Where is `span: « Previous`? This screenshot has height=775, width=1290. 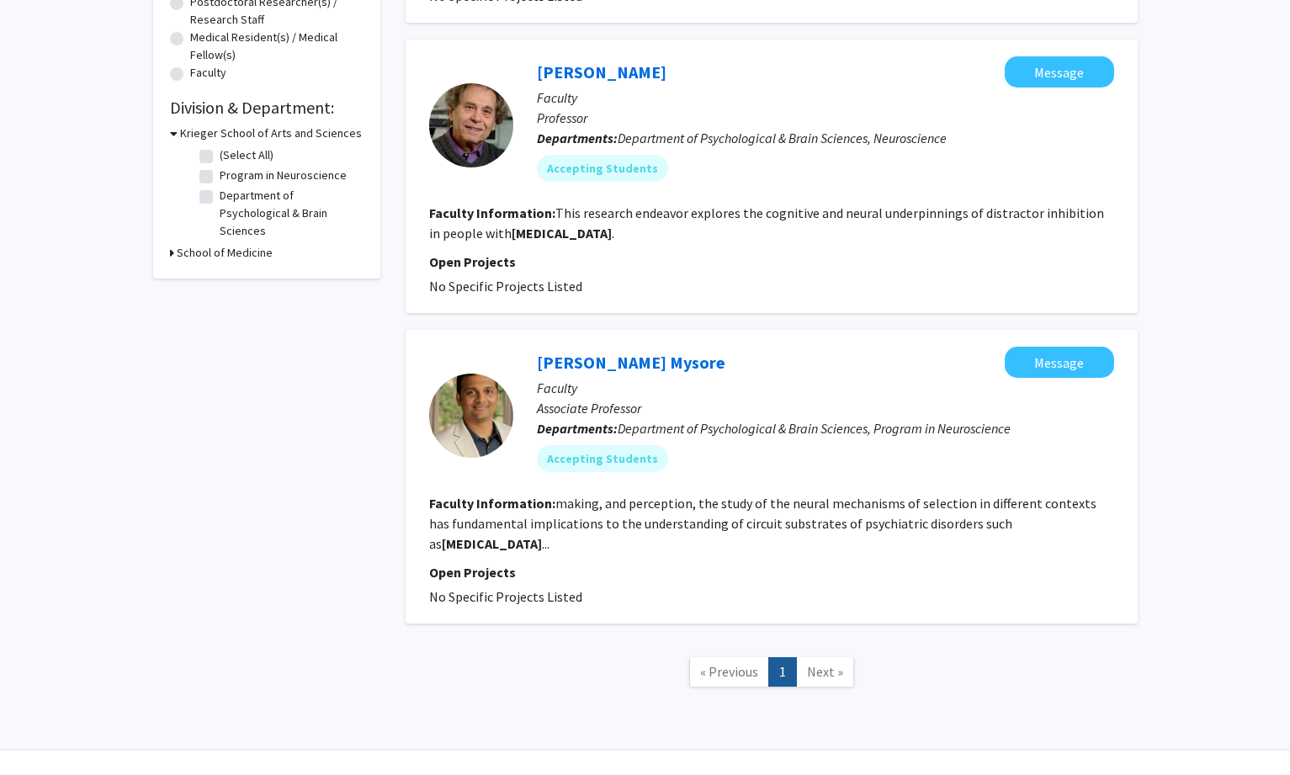
span: « Previous is located at coordinates (729, 672).